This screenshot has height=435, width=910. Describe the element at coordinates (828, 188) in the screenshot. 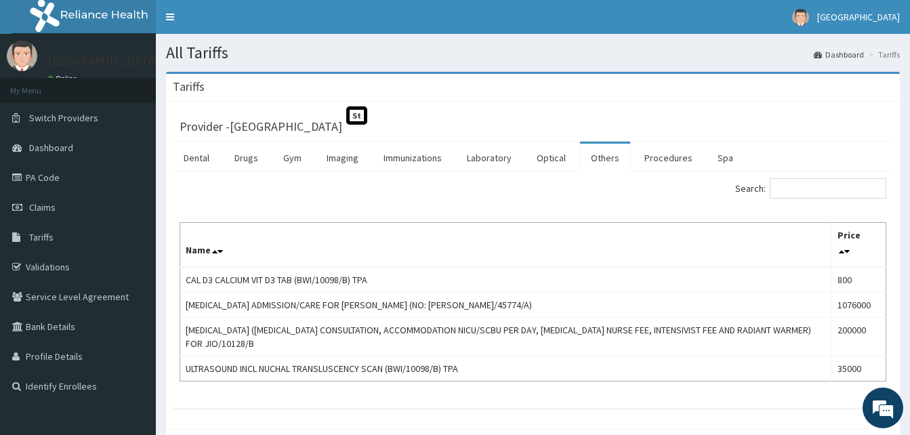

I see `input: Search:` at that location.